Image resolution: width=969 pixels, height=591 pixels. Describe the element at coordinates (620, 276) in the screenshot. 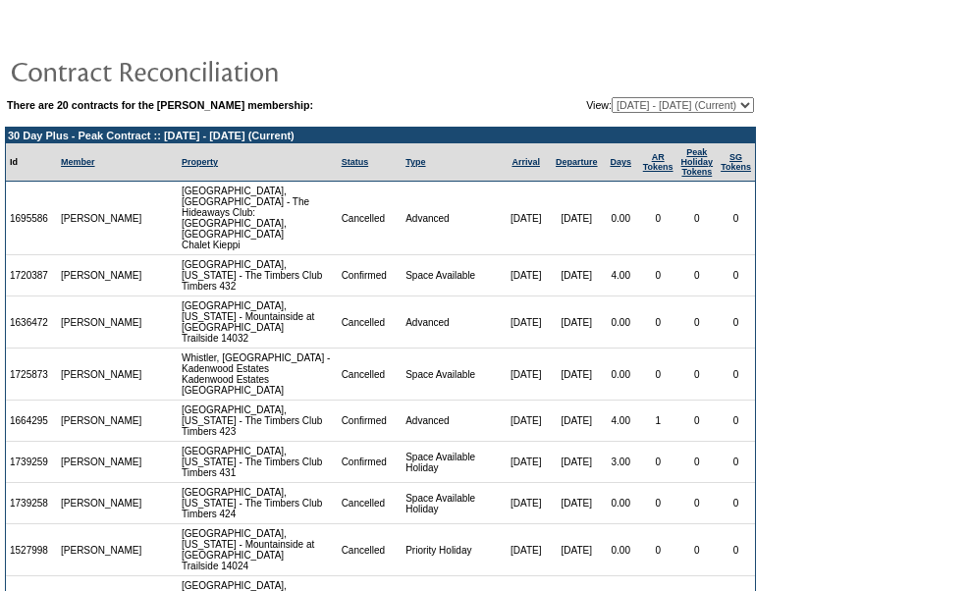

I see `td: 4.00` at that location.